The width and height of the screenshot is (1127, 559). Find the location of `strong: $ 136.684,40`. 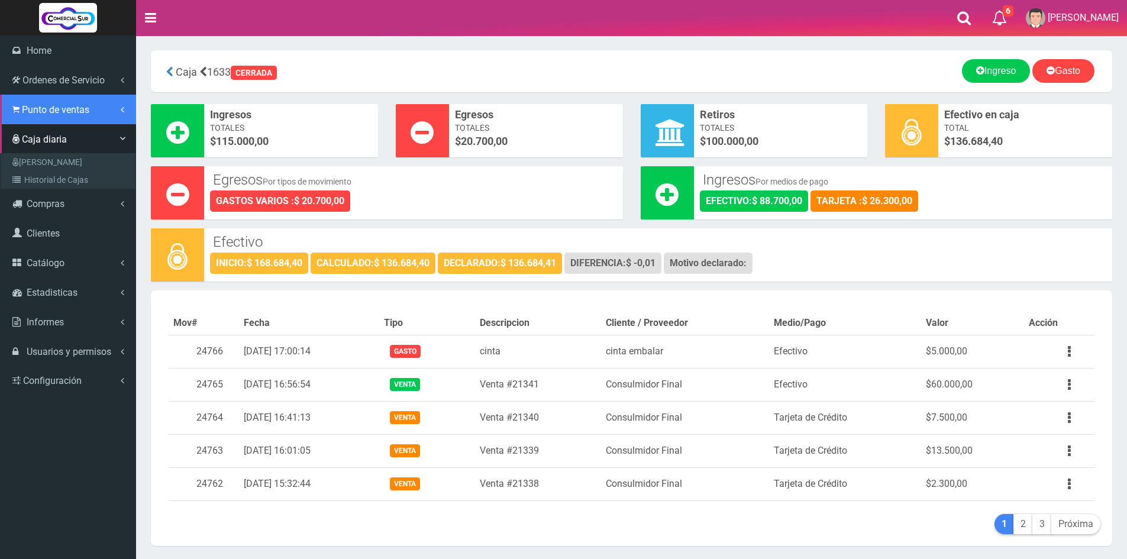

strong: $ 136.684,40 is located at coordinates (402, 263).